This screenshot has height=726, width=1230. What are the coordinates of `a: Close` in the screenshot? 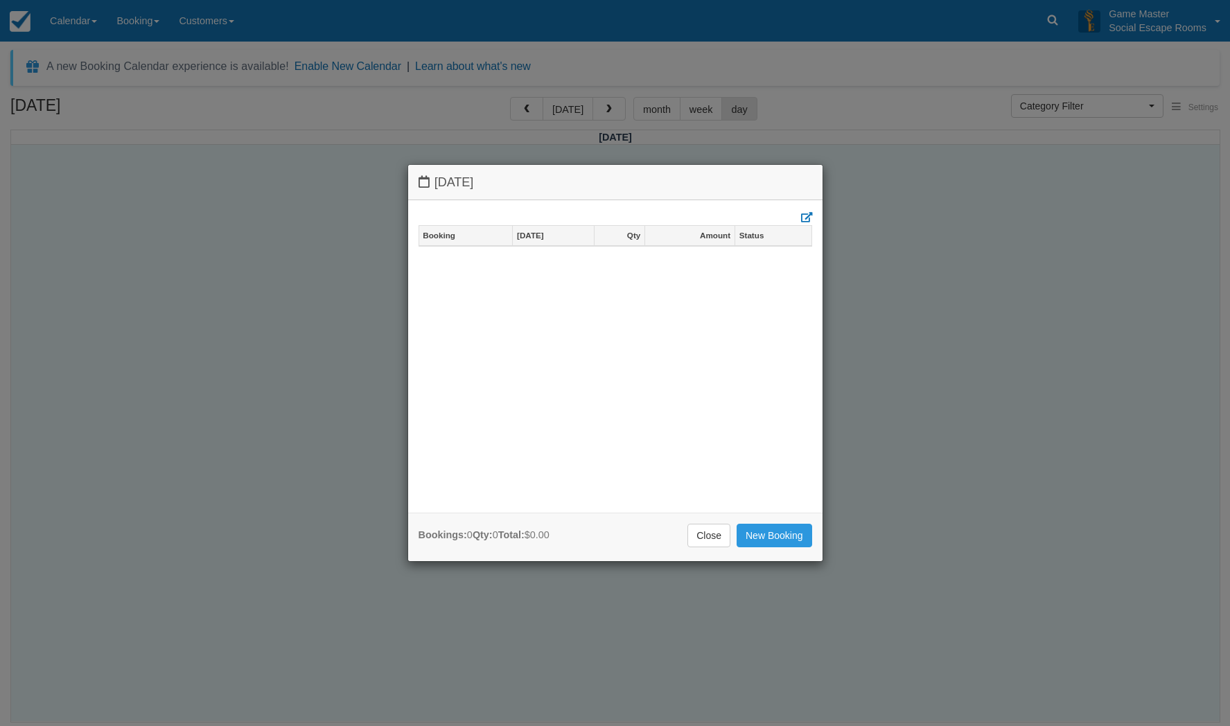 It's located at (709, 535).